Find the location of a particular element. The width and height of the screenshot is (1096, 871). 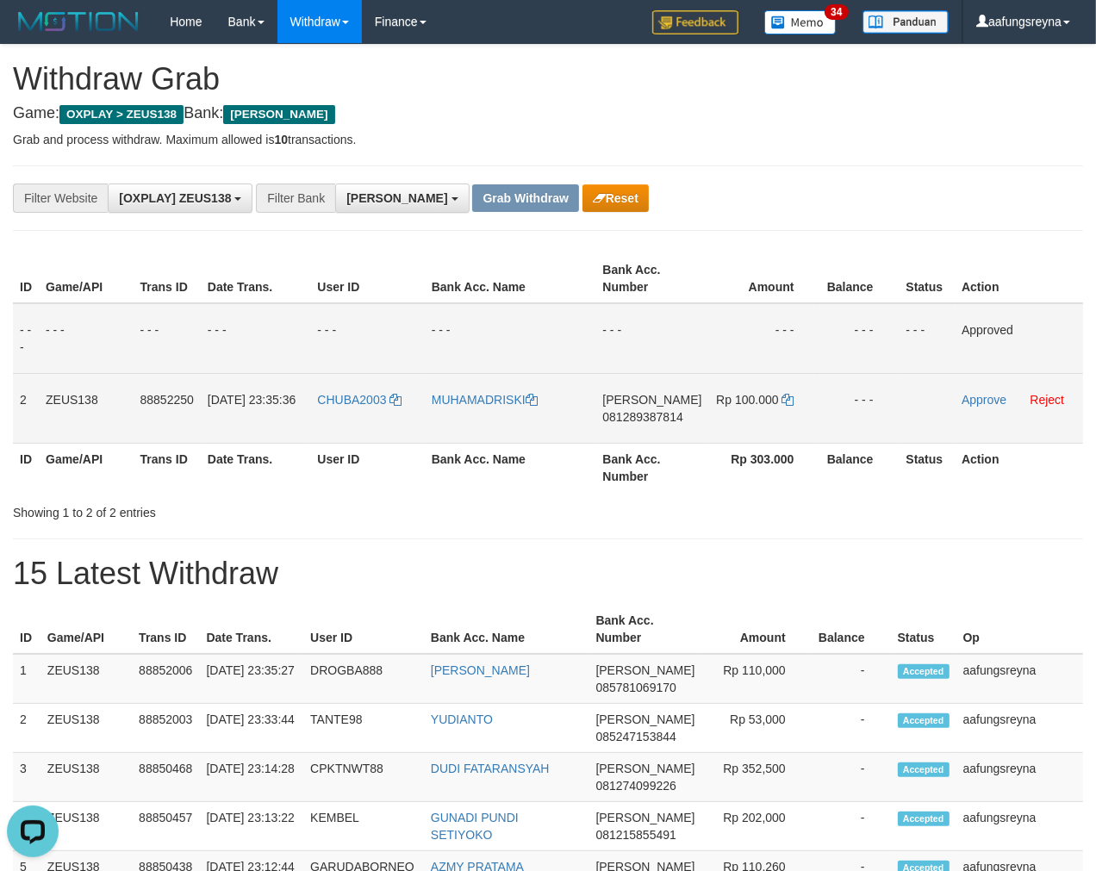

th: Op is located at coordinates (1019, 629).